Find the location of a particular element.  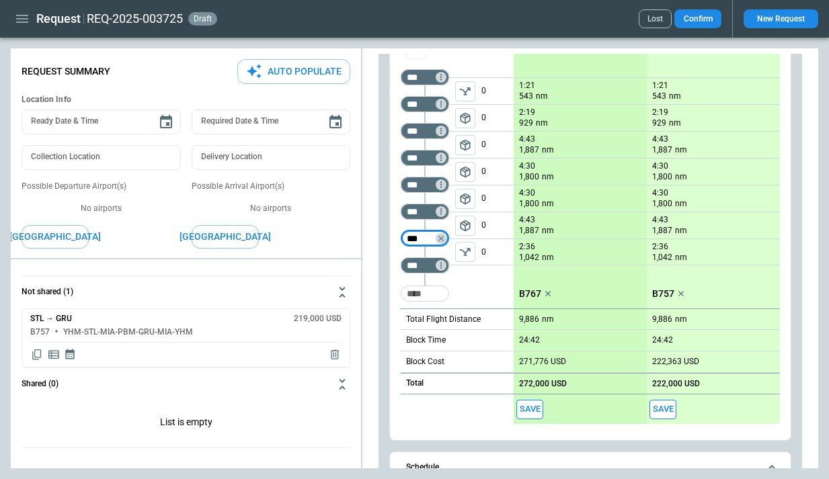

h6: STL → GRU is located at coordinates (51, 319).